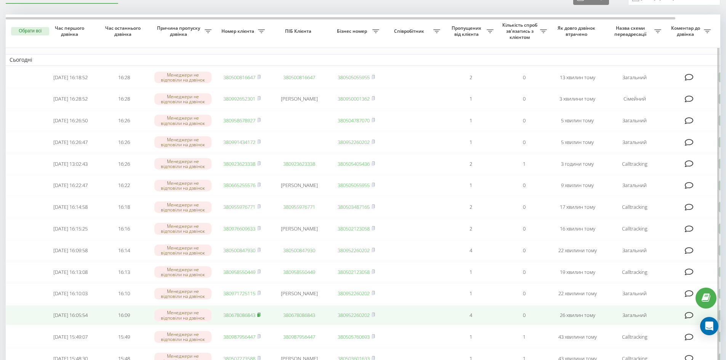 Image resolution: width=726 pixels, height=360 pixels. I want to click on td: 2, so click(471, 77).